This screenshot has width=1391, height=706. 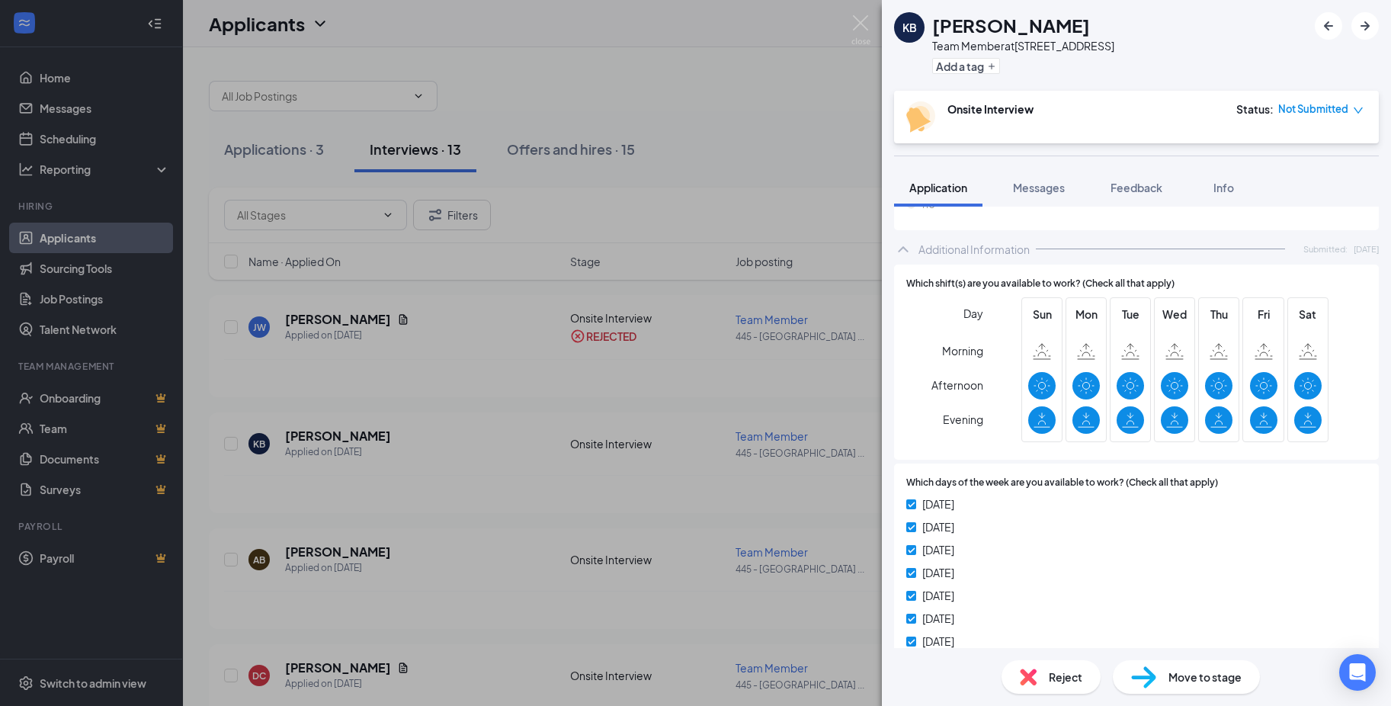 What do you see at coordinates (909, 27) in the screenshot?
I see `div: KB` at bounding box center [909, 27].